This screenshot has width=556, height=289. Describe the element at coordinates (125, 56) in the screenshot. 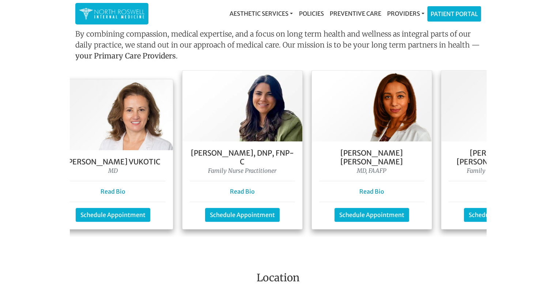

I see `strong: your Primary Care Providers` at that location.